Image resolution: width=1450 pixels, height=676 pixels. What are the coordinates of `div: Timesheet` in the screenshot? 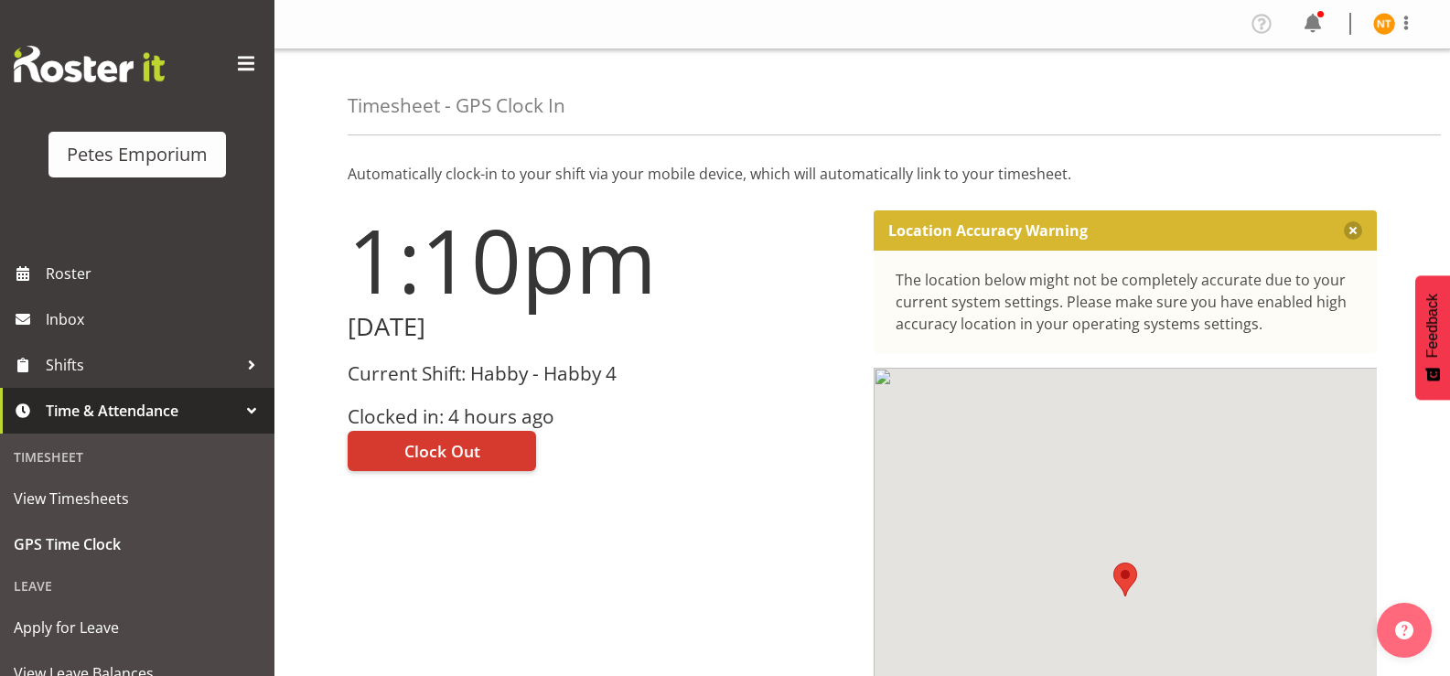 It's located at (137, 457).